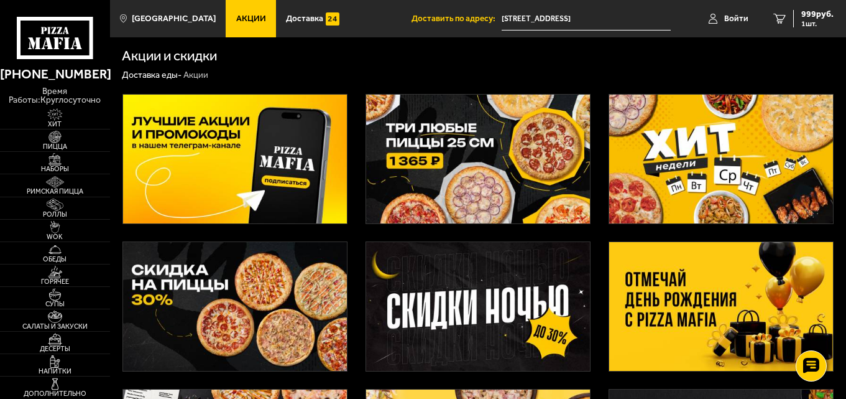 The width and height of the screenshot is (846, 399). I want to click on h1: Акции и скидки, so click(169, 56).